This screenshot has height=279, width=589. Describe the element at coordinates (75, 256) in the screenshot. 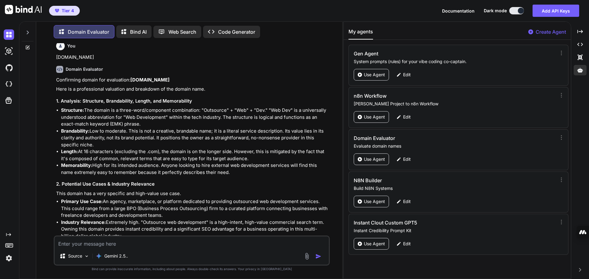

I see `p: Source` at that location.